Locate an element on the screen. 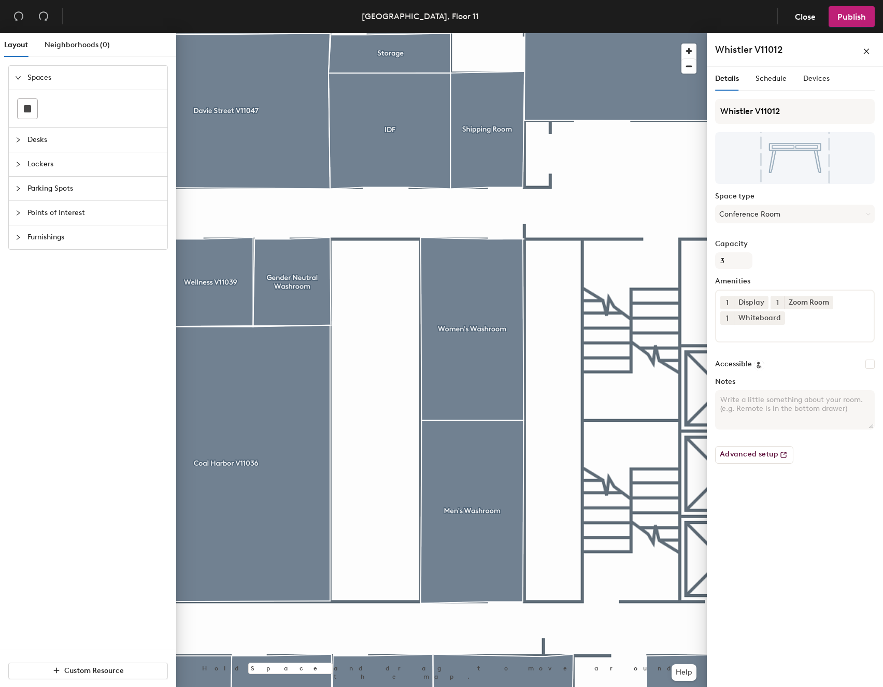  span: Points of Interest is located at coordinates (94, 213).